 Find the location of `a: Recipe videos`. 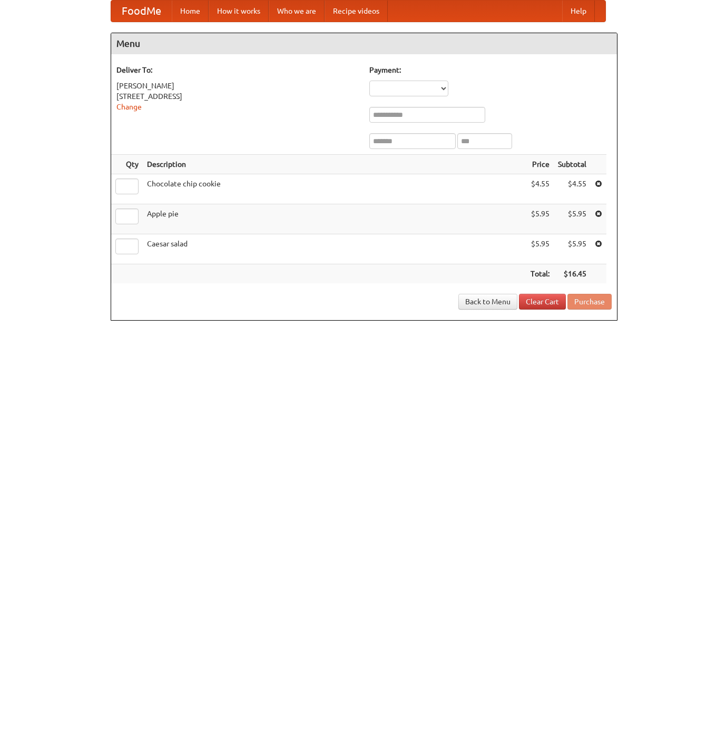

a: Recipe videos is located at coordinates (356, 11).